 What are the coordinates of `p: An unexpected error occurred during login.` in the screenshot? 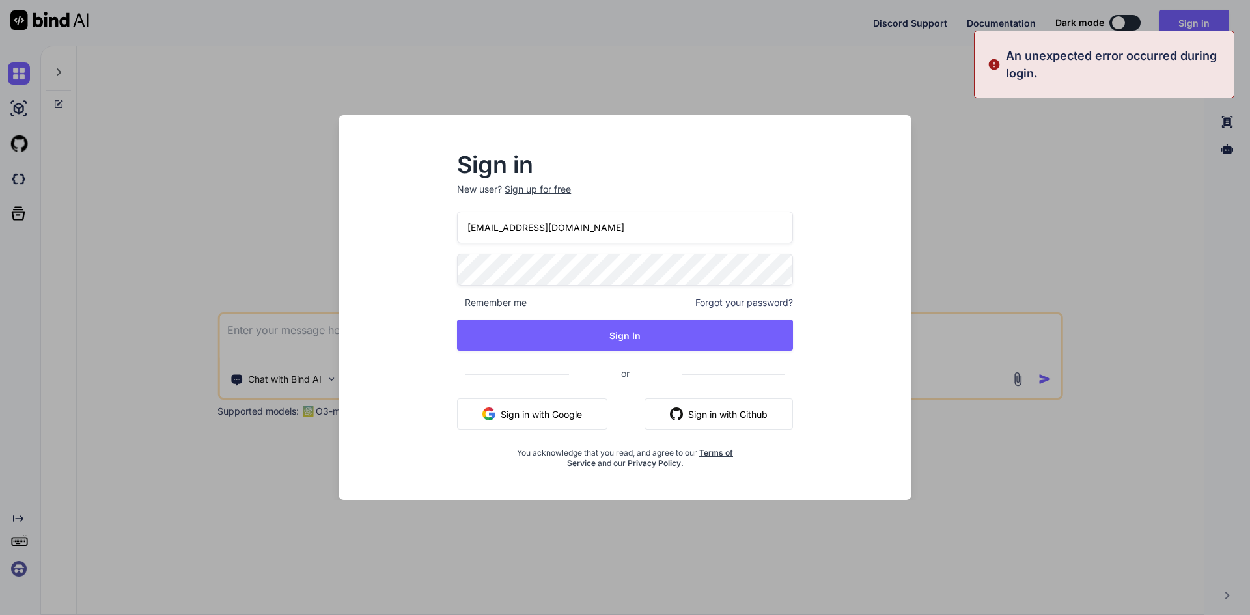 It's located at (1116, 64).